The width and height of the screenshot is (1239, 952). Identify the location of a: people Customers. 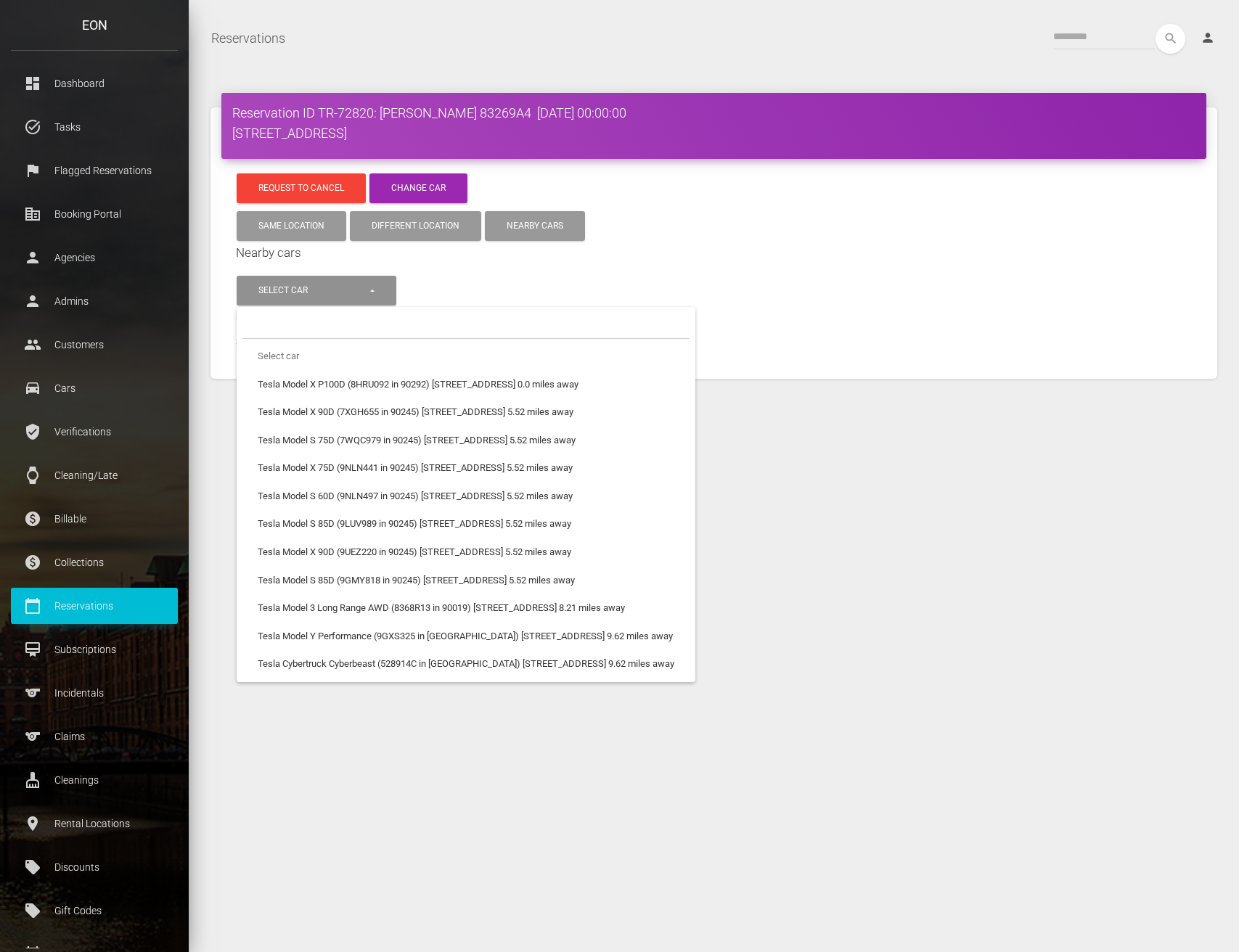
(95, 345).